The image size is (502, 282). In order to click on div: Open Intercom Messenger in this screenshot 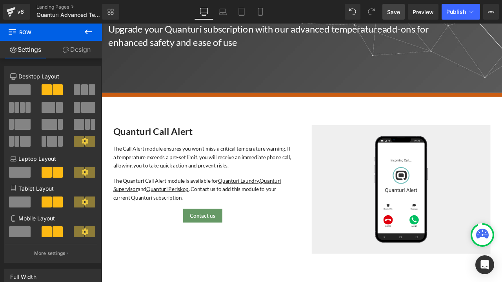, I will do `click(485, 265)`.